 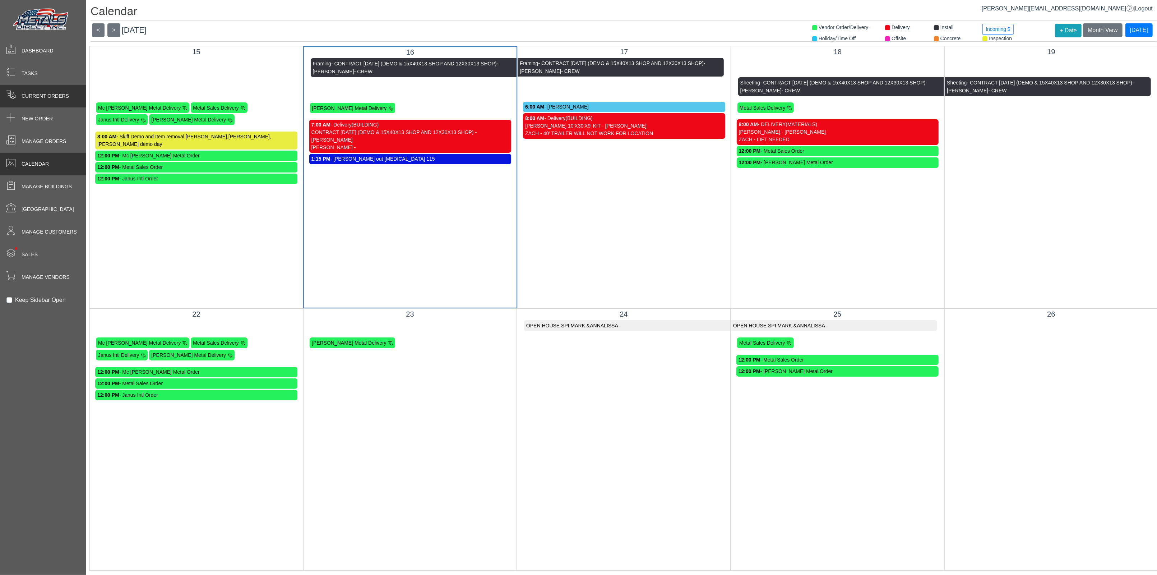 I want to click on span: (MATERIALS), so click(x=802, y=124).